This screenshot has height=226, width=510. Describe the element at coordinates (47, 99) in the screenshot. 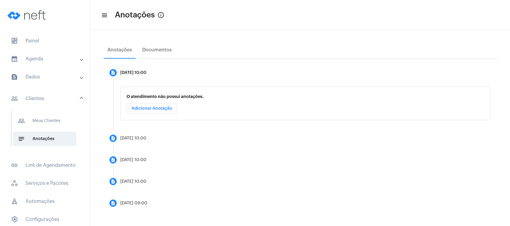

I see `mat-expansion-panel-header: sidenav iconClientes` at that location.